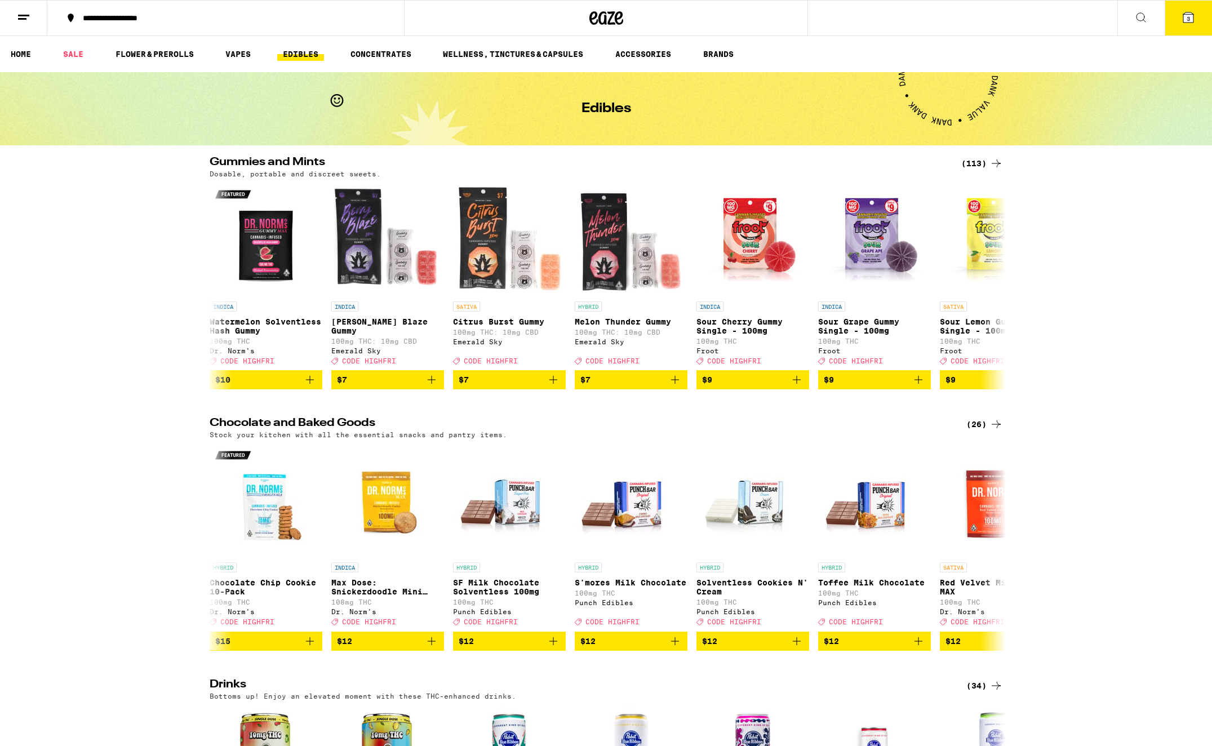 This screenshot has width=1212, height=746. What do you see at coordinates (222, 380) in the screenshot?
I see `span: $10` at bounding box center [222, 380].